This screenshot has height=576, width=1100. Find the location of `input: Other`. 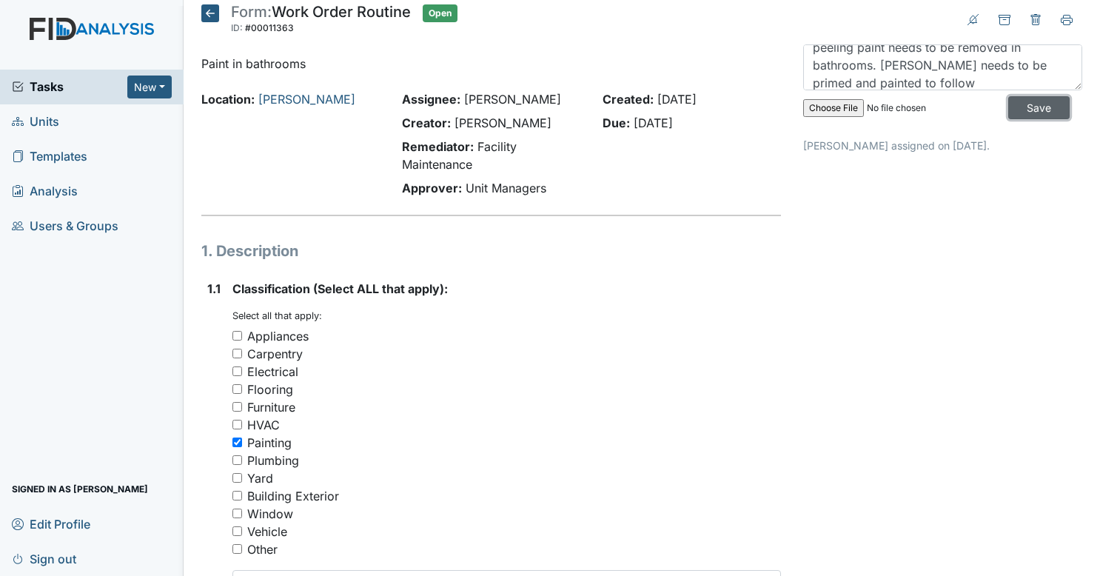

input: Other is located at coordinates (237, 548).